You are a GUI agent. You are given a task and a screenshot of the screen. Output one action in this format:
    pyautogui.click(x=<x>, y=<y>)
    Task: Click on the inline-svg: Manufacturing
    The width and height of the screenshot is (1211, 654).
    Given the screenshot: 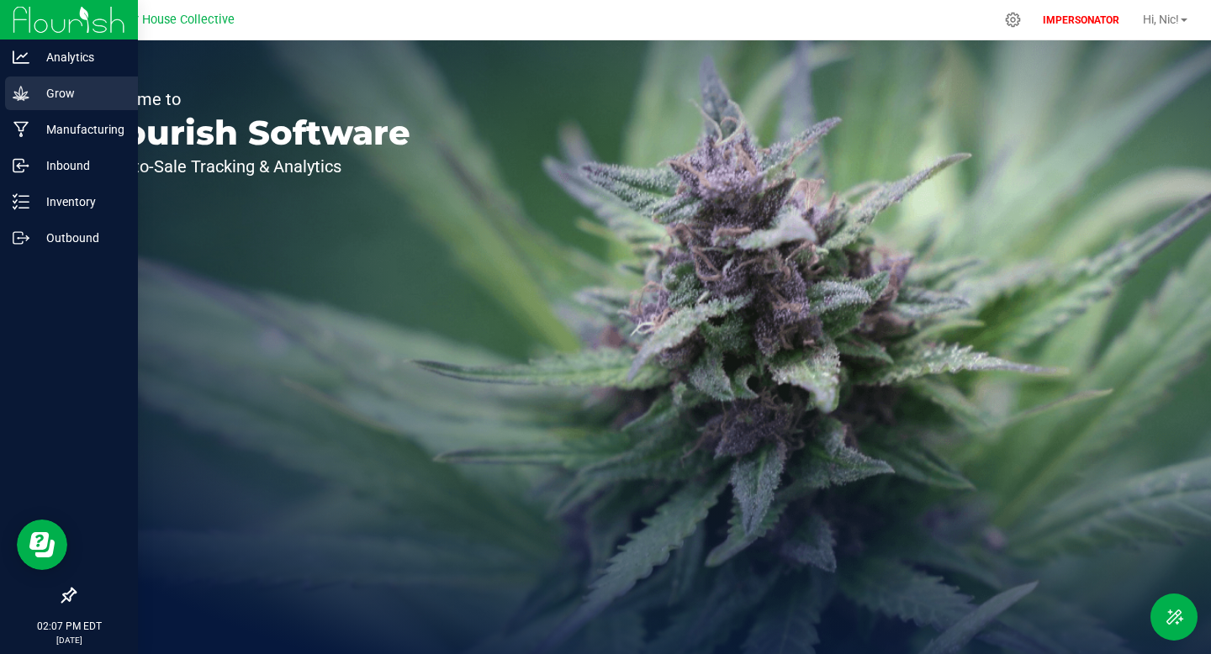 What is the action you would take?
    pyautogui.click(x=21, y=129)
    